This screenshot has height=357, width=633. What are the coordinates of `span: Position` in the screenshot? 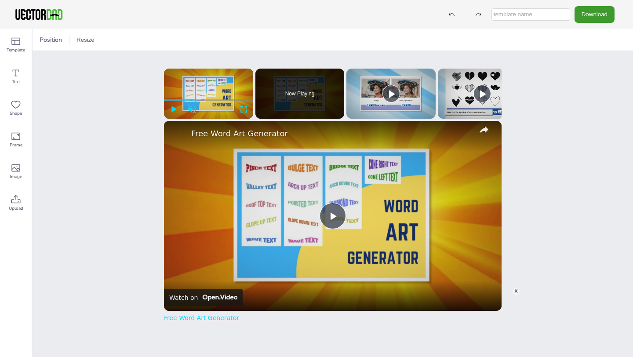 It's located at (51, 40).